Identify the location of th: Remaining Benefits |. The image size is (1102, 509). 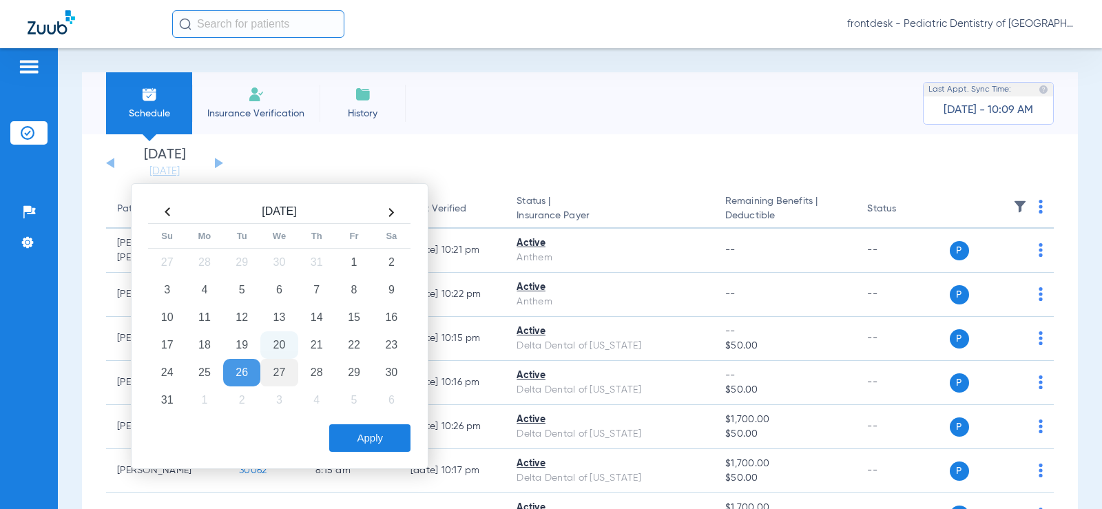
(785, 209).